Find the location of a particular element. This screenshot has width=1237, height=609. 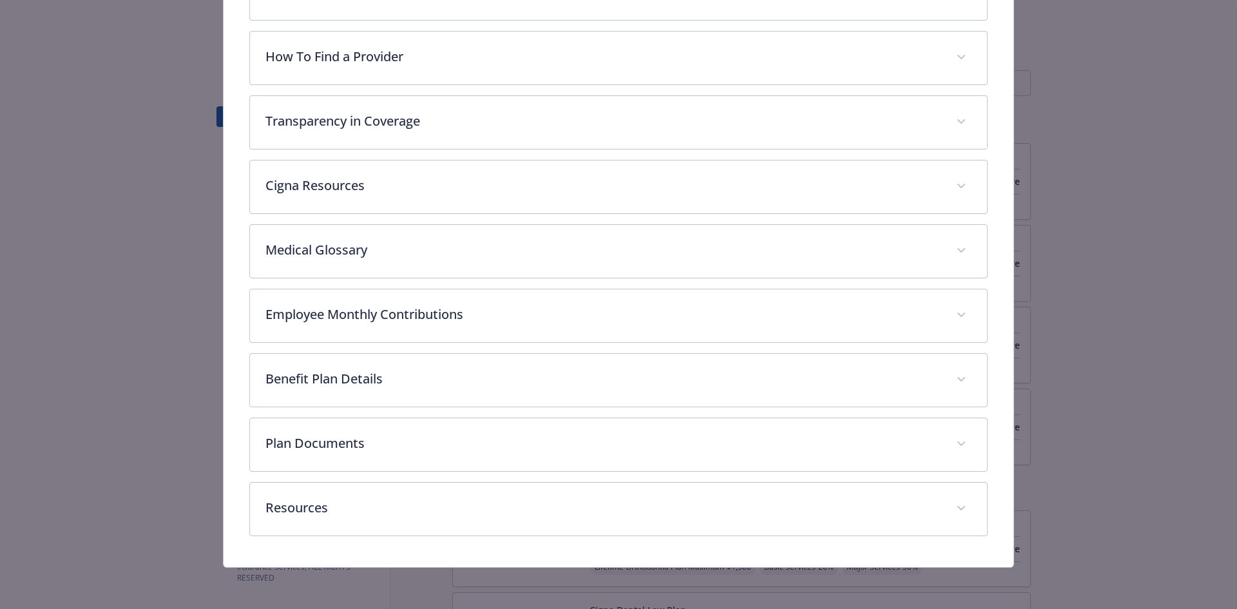

p: Plan Documents is located at coordinates (603, 443).